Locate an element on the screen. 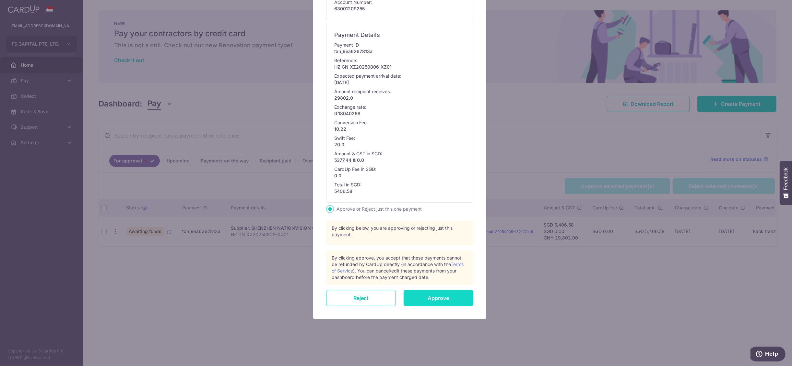 The height and width of the screenshot is (366, 792). p: 5406.58 is located at coordinates (400, 191).